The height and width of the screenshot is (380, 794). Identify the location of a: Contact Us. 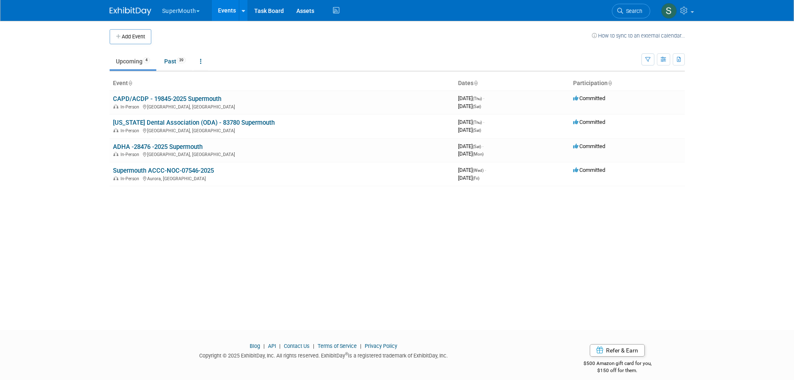
(297, 345).